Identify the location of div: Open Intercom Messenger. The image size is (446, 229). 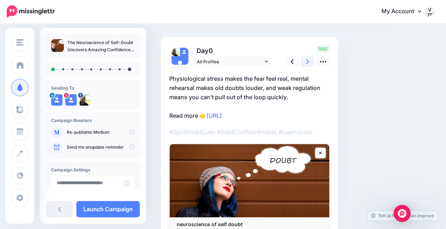
(402, 213).